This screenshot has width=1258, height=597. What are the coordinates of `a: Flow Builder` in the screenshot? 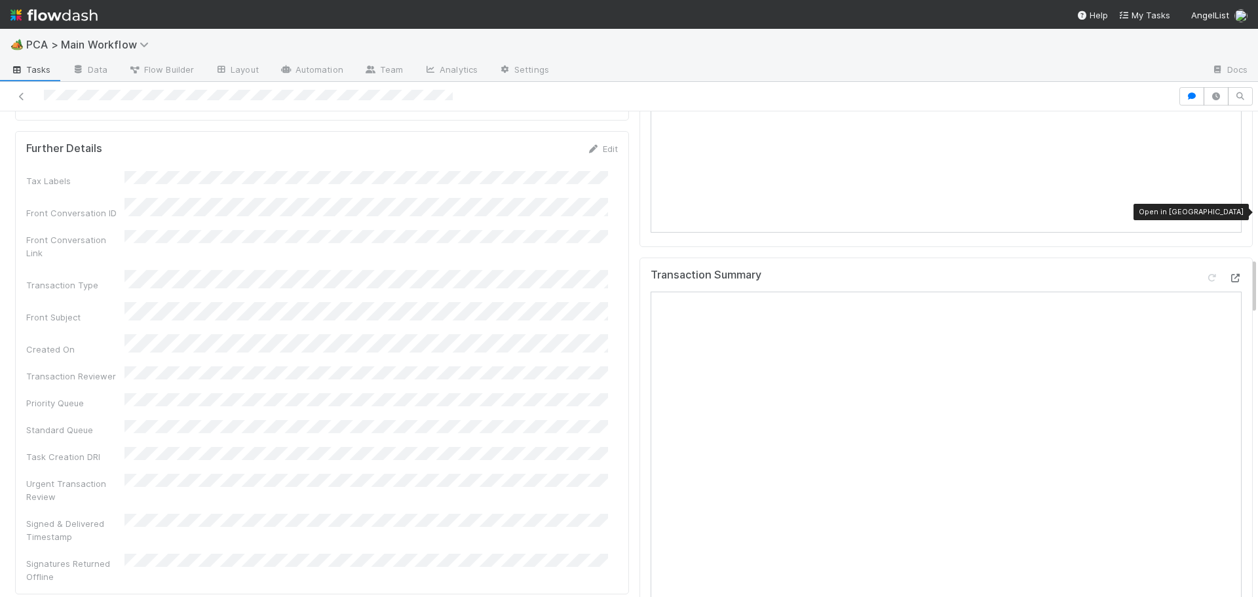 It's located at (161, 71).